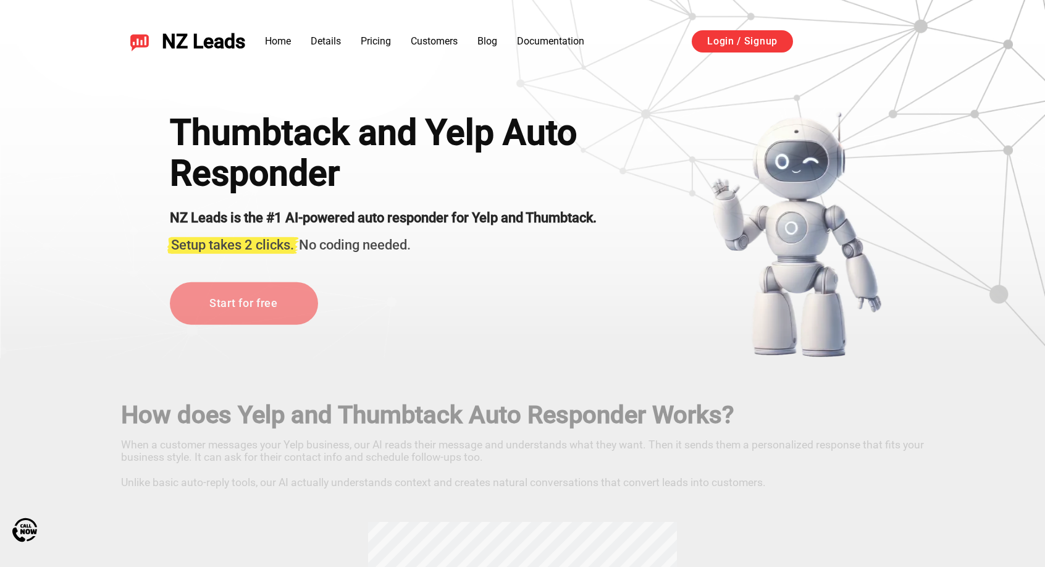 This screenshot has height=567, width=1045. Describe the element at coordinates (743, 41) in the screenshot. I see `a: Login / Signup` at that location.